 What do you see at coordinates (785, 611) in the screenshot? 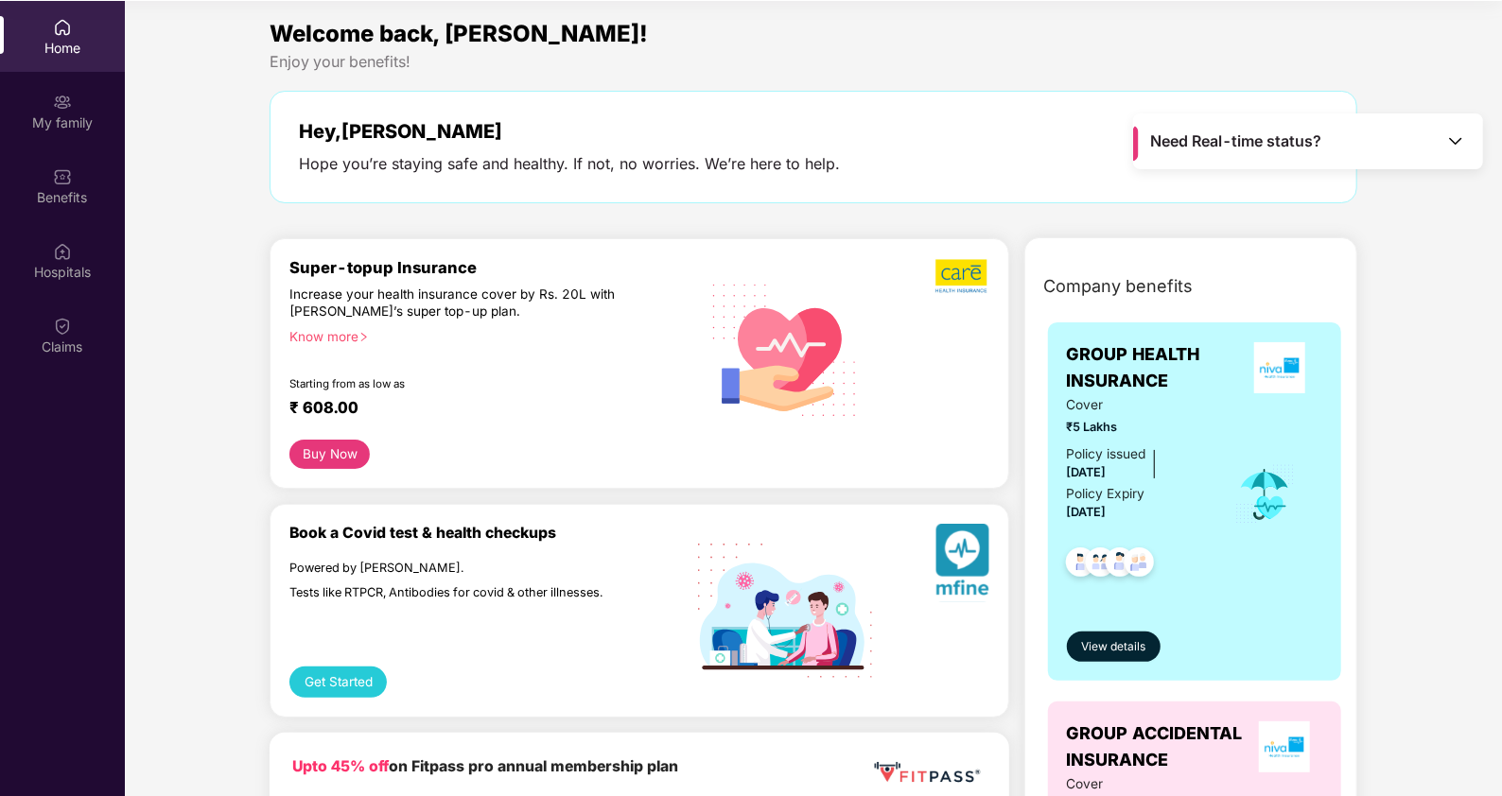
I see `img: svg+xml;base64,PHN2ZyB4bWxucz0iaHR0cDovL3d3dy53My5vcmcvMjAwMC9zdmciIHdpZHRoPSIxOTIiIGhlaWdodD0iMT...` at bounding box center [785, 611].